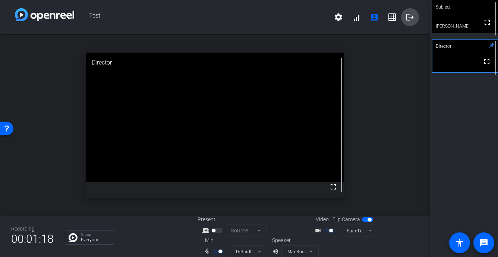 The height and width of the screenshot is (257, 498). Describe the element at coordinates (322, 219) in the screenshot. I see `span: Video` at that location.